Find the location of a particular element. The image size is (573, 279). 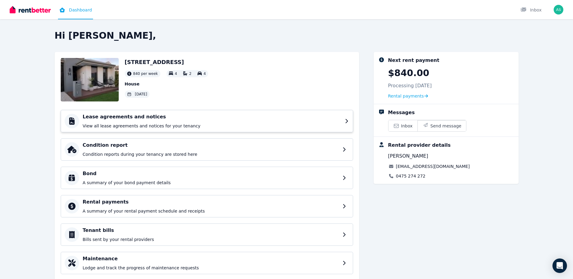

span: Rental payments is located at coordinates (406, 96).